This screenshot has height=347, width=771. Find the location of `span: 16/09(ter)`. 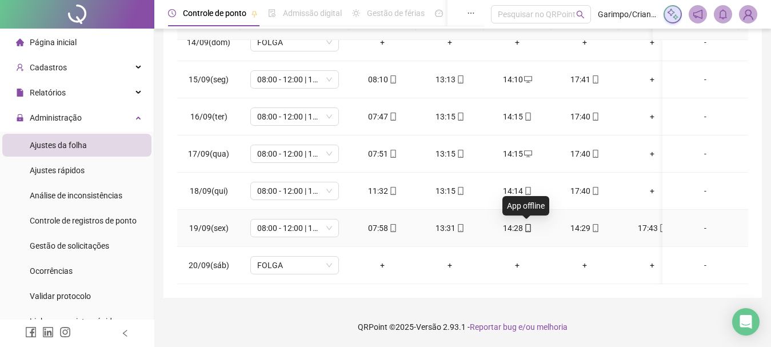

span: 16/09(ter) is located at coordinates (209, 117).